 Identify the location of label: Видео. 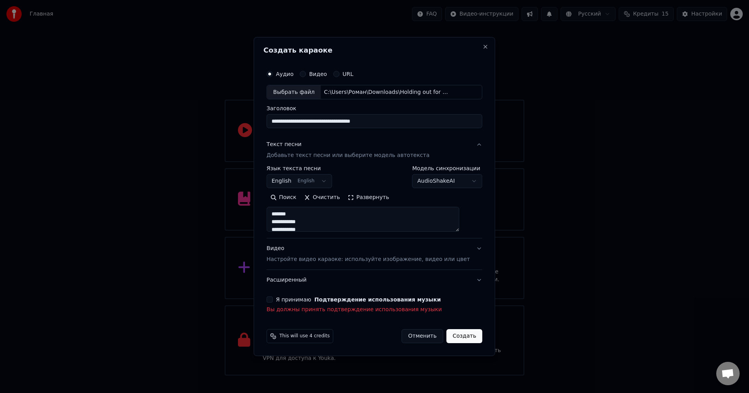
(318, 74).